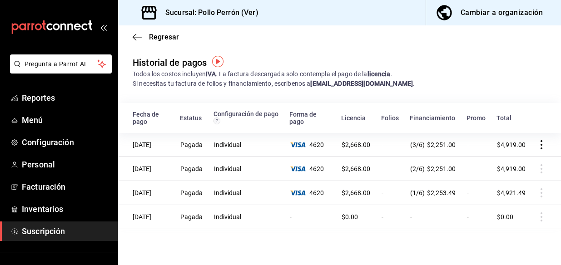 The height and width of the screenshot is (265, 561). Describe the element at coordinates (310, 118) in the screenshot. I see `th: Forma de pago` at that location.